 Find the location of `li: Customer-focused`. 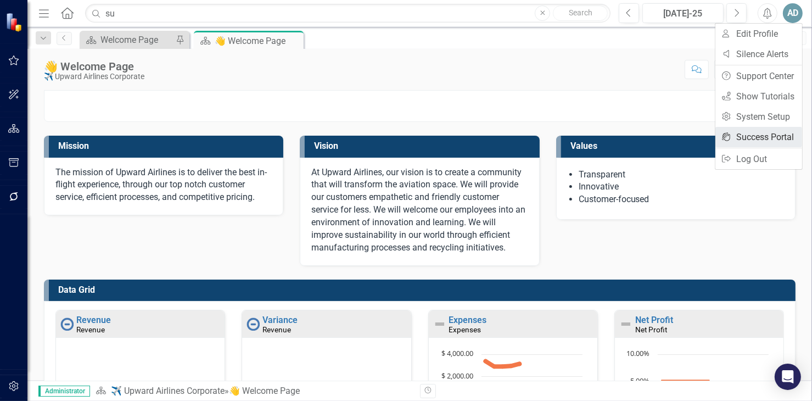

li: Customer-focused is located at coordinates (682, 199).